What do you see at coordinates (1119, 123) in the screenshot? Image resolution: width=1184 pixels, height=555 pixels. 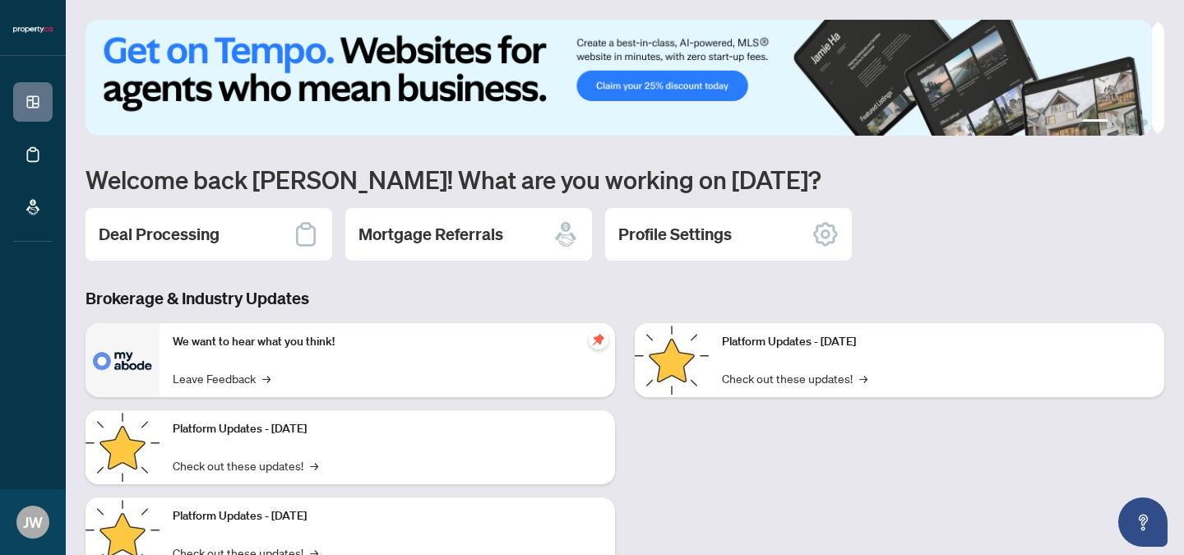 I see `button: 2` at bounding box center [1119, 123].